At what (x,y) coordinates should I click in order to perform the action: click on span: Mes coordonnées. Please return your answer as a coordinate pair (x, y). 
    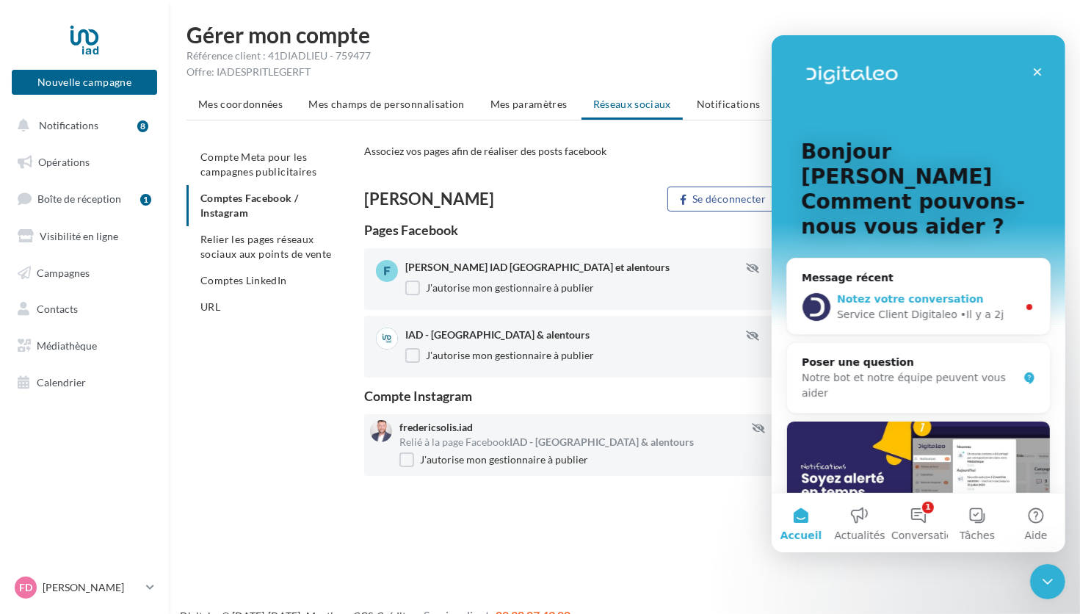
    Looking at the image, I should click on (240, 103).